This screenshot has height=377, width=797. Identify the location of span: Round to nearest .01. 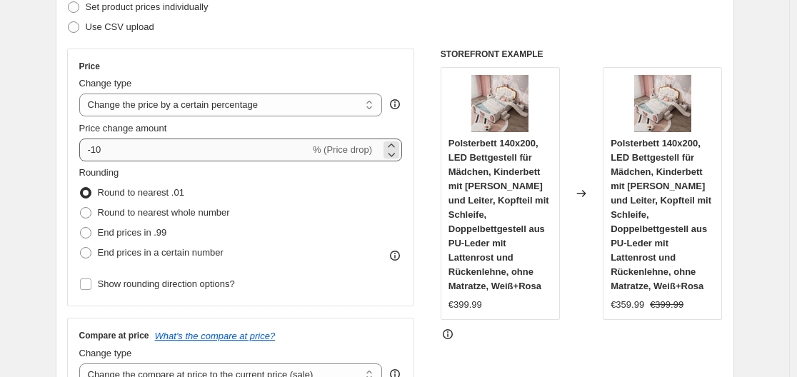
(141, 192).